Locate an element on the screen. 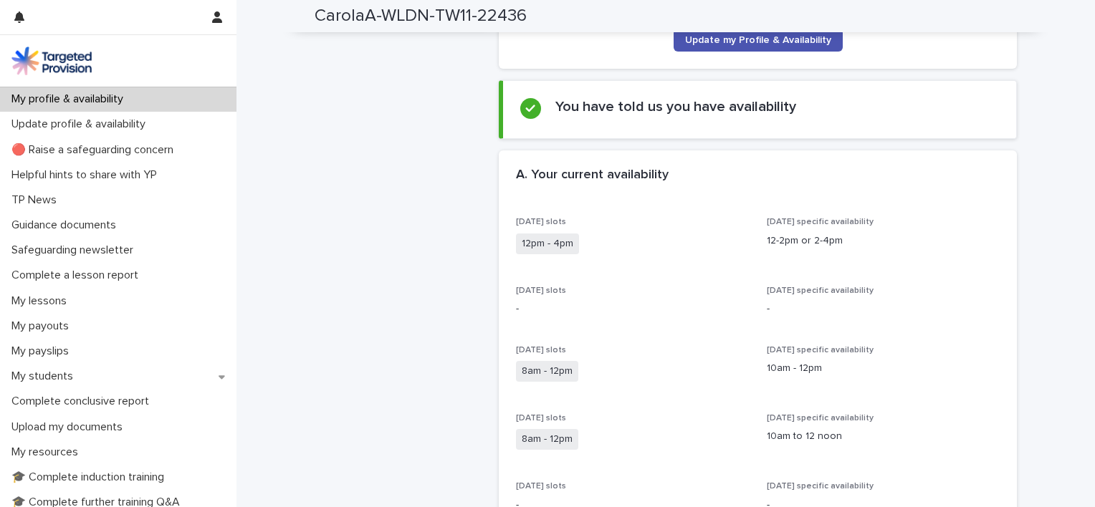 The image size is (1095, 507). p: My resources is located at coordinates (47, 452).